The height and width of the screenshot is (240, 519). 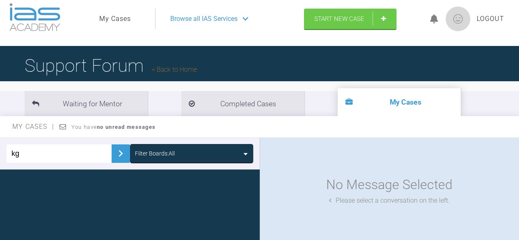 What do you see at coordinates (111, 66) in the screenshot?
I see `h1: Support Forum` at bounding box center [111, 66].